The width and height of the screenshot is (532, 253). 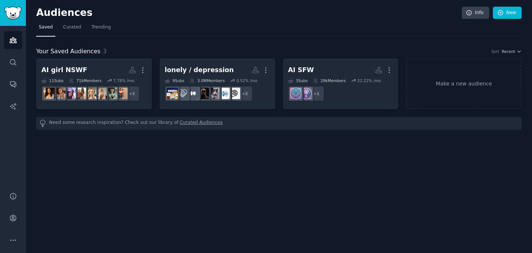 I want to click on span: Recent, so click(x=509, y=51).